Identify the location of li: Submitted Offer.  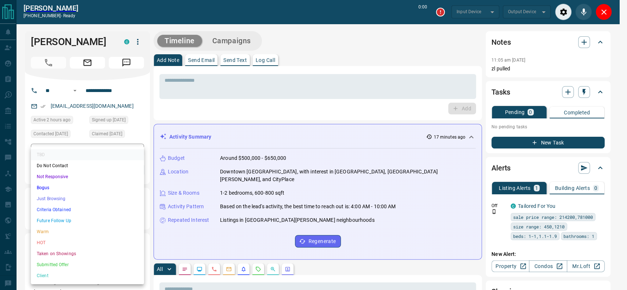
(87, 265).